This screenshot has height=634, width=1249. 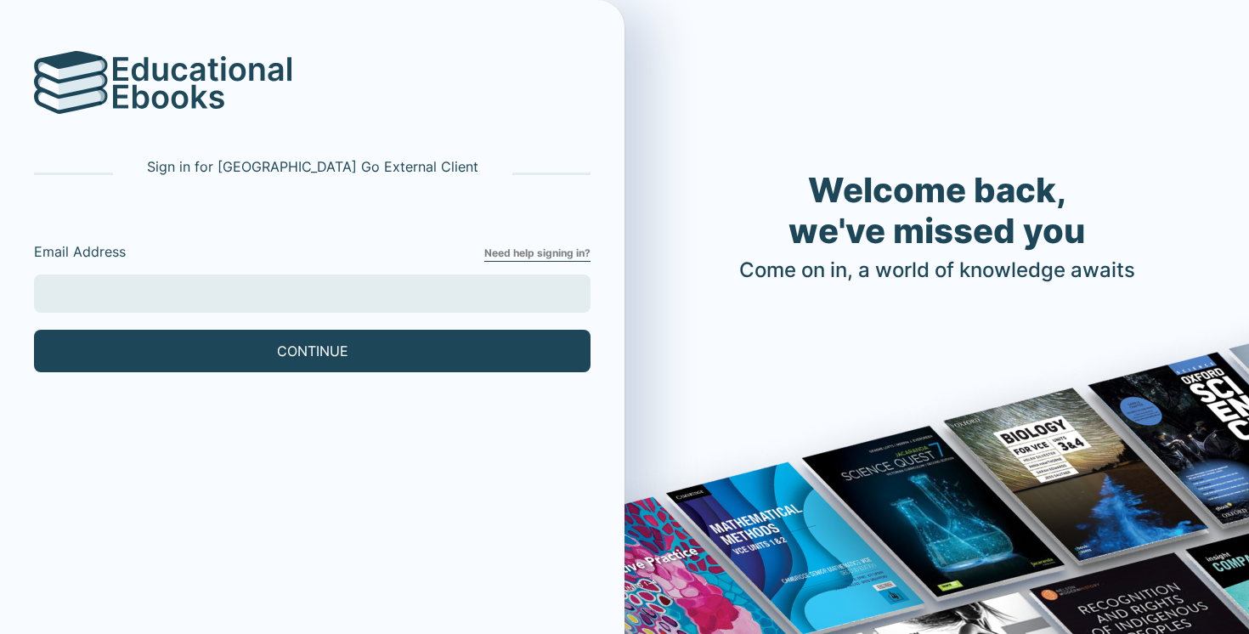 What do you see at coordinates (937, 270) in the screenshot?
I see `h4: Come on in, a world of knowledge awaits` at bounding box center [937, 270].